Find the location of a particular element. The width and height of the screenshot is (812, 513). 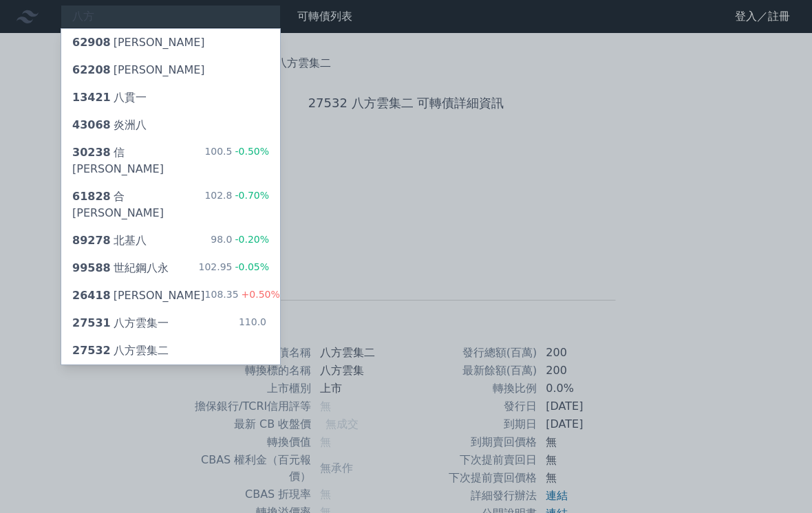

span: 62208 is located at coordinates (92, 69).